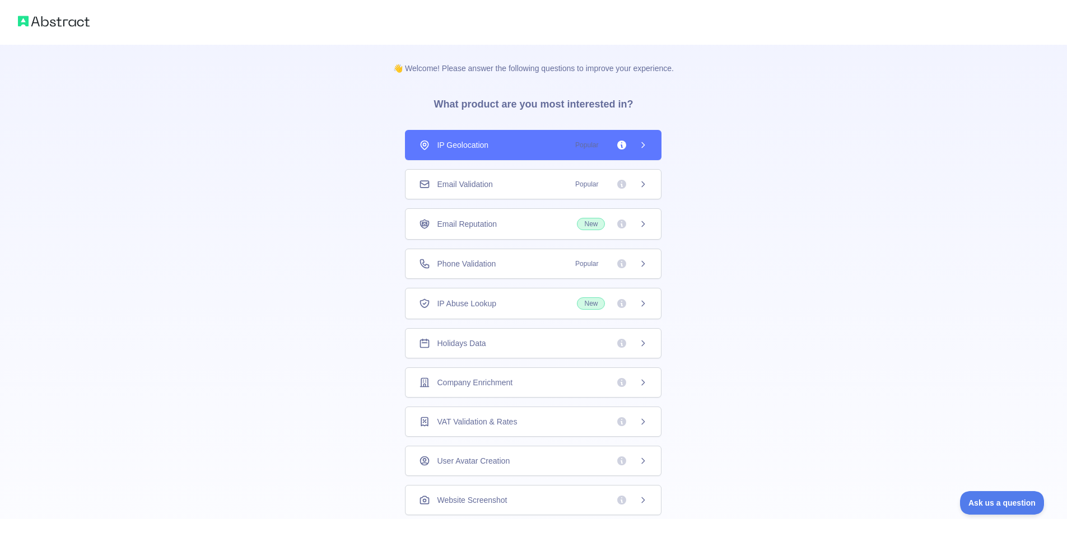  Describe the element at coordinates (461, 343) in the screenshot. I see `span: Holidays Data` at that location.